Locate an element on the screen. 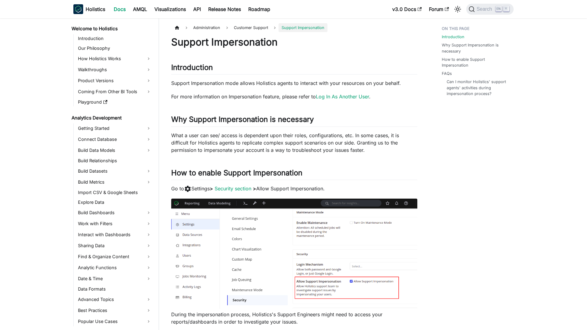 This screenshot has width=587, height=330. h1: Support Impersonation is located at coordinates (294, 42).